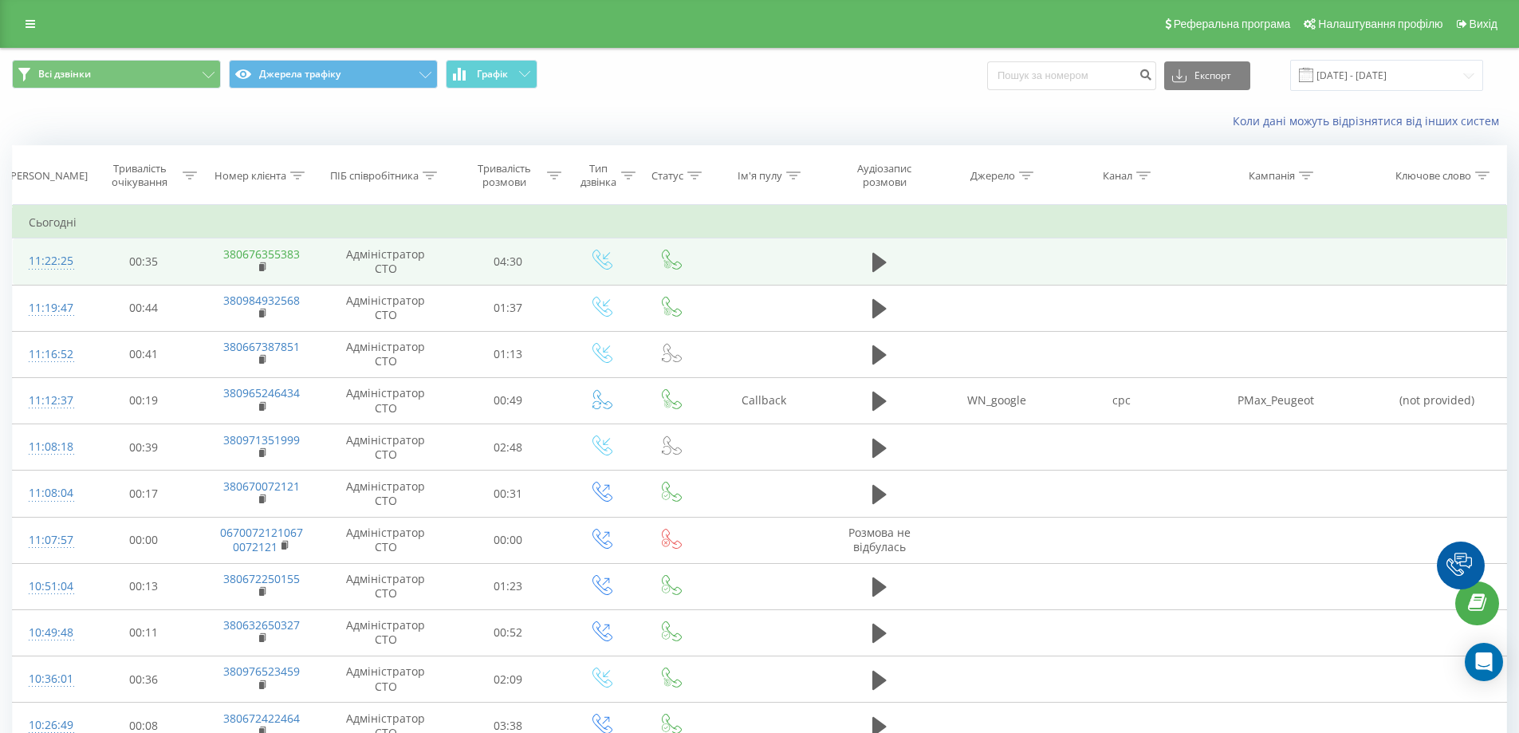 This screenshot has height=733, width=1519. Describe the element at coordinates (49, 540) in the screenshot. I see `div: 11:07:57` at that location.